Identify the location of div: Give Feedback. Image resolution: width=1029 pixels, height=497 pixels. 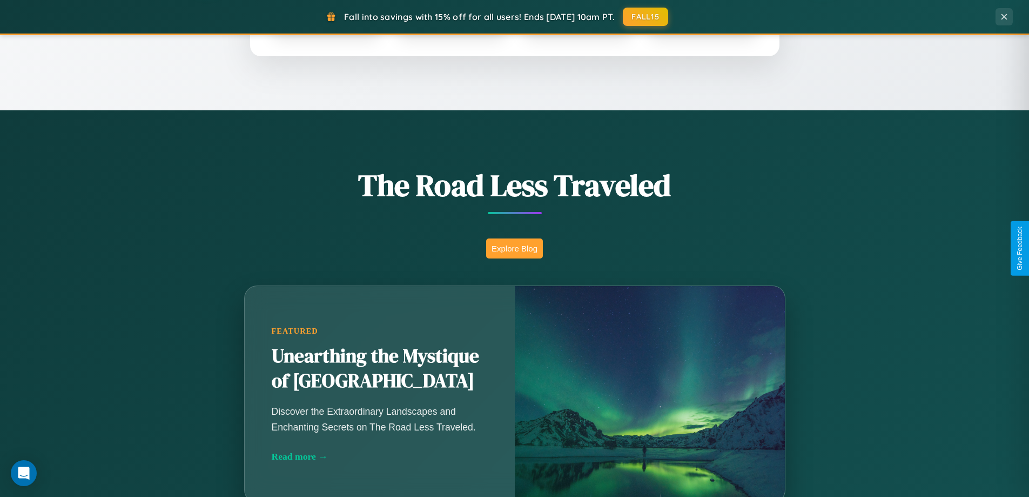
(1020, 248).